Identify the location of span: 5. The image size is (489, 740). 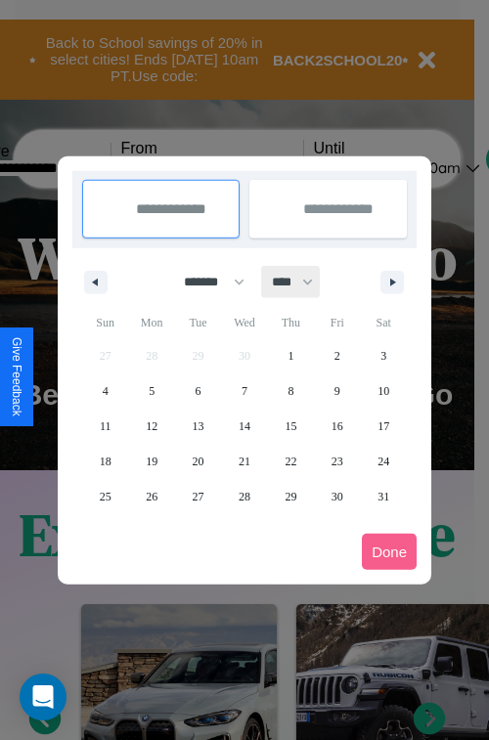
(151, 391).